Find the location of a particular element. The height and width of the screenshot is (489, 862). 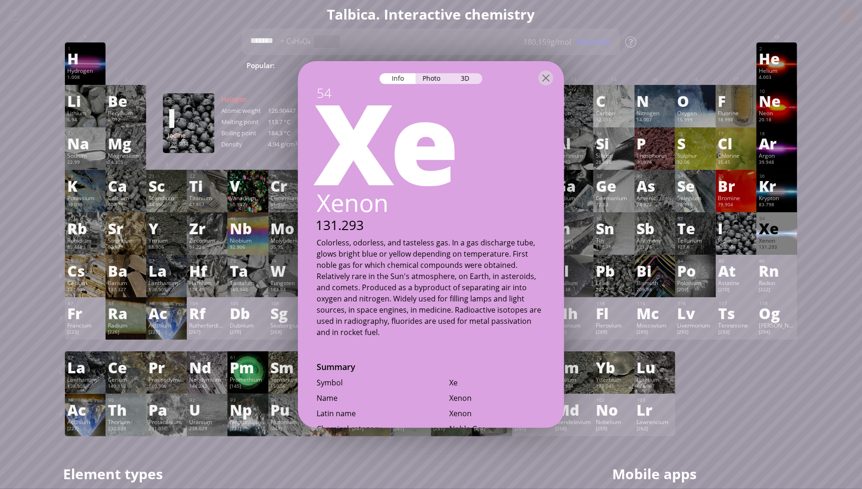

div: 39.948 is located at coordinates (777, 163).